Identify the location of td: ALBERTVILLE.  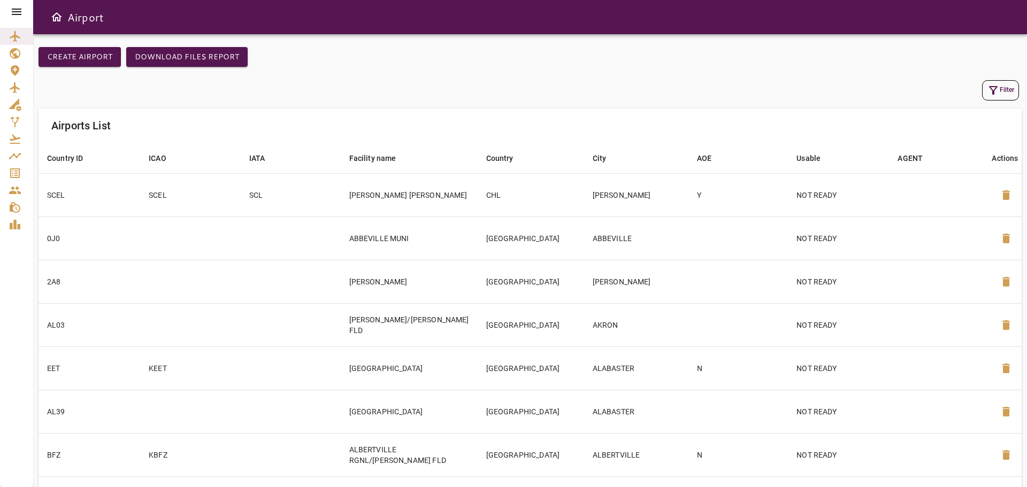
(636, 455).